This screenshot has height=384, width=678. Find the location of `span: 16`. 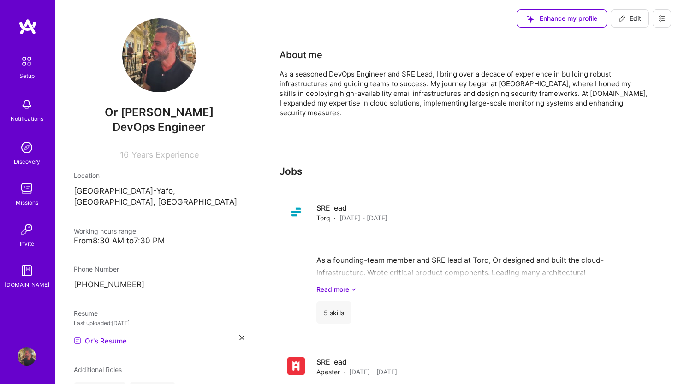

span: 16 is located at coordinates (124, 154).